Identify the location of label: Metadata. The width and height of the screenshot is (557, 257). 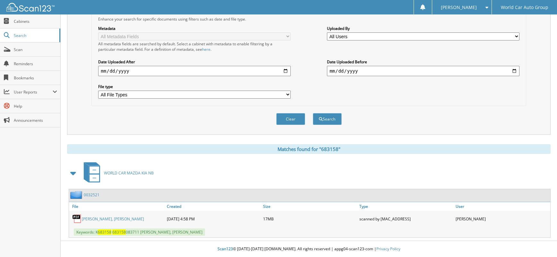
(194, 28).